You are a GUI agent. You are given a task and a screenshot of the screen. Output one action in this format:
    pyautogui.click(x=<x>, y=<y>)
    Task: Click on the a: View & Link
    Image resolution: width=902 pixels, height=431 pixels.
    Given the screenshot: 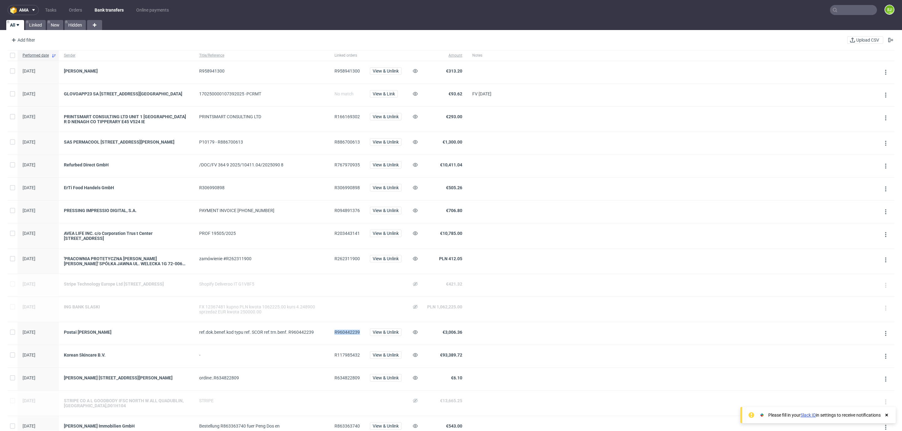 What is the action you would take?
    pyautogui.click(x=383, y=94)
    